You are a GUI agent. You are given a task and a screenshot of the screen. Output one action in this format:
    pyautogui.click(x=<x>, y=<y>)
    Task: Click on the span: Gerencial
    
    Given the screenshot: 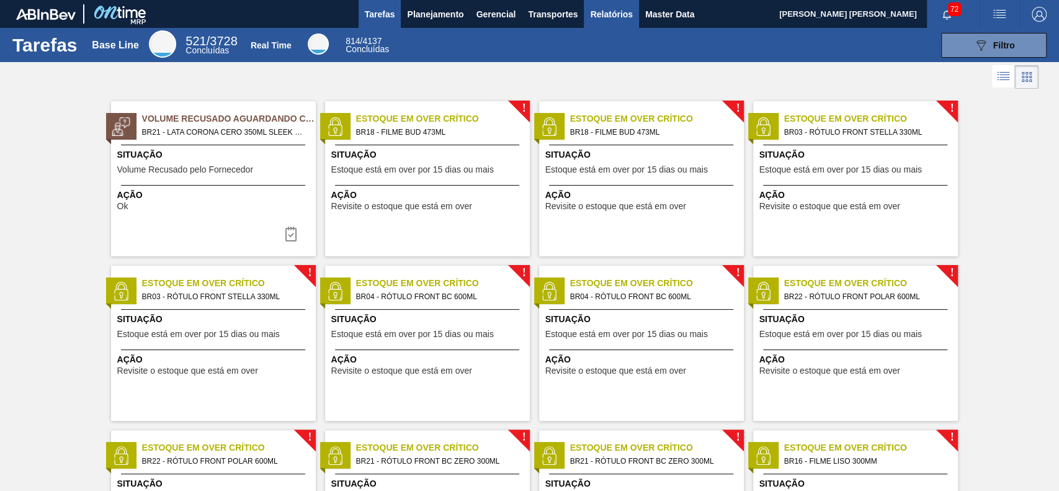 What is the action you would take?
    pyautogui.click(x=496, y=14)
    